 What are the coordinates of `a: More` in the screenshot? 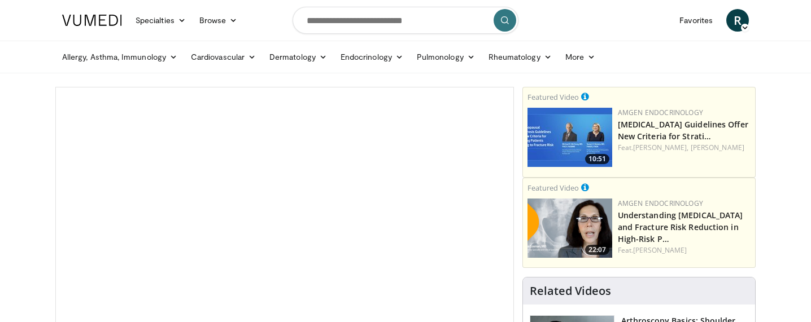 It's located at (580, 57).